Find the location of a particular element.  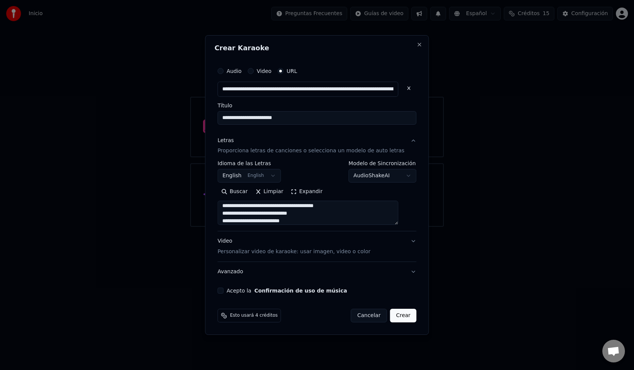

button: Cancelar is located at coordinates (369, 315).